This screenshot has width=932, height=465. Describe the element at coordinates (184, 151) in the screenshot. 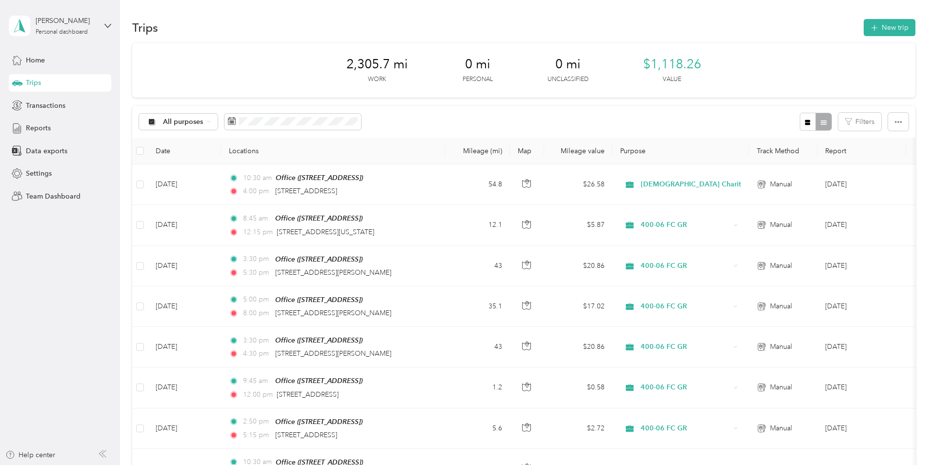

I see `th: Date` at that location.